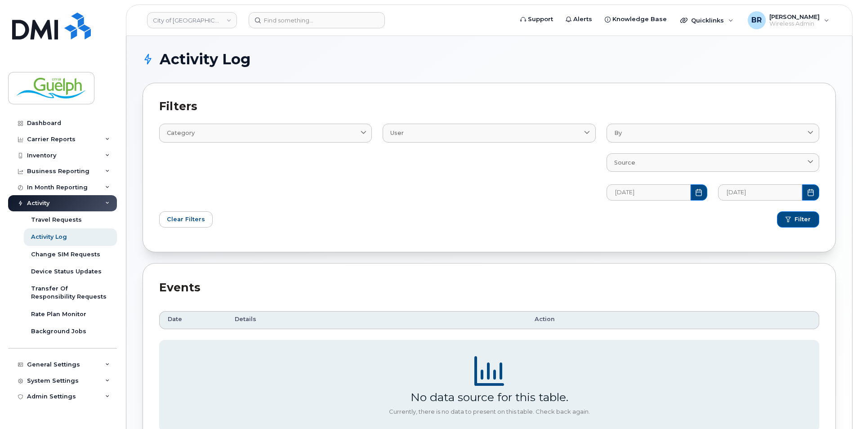 The width and height of the screenshot is (857, 429). Describe the element at coordinates (245, 319) in the screenshot. I see `span: Details` at that location.